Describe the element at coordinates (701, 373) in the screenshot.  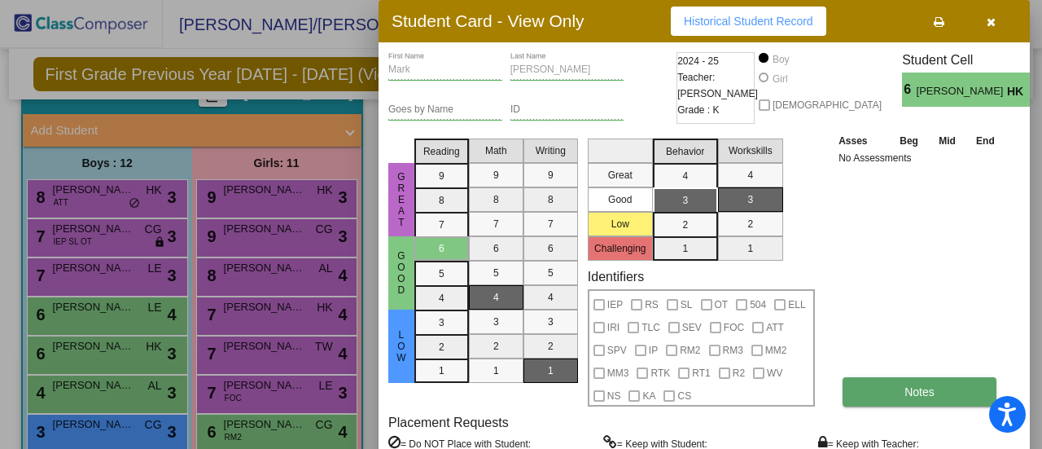
I see `span: RT1` at that location.